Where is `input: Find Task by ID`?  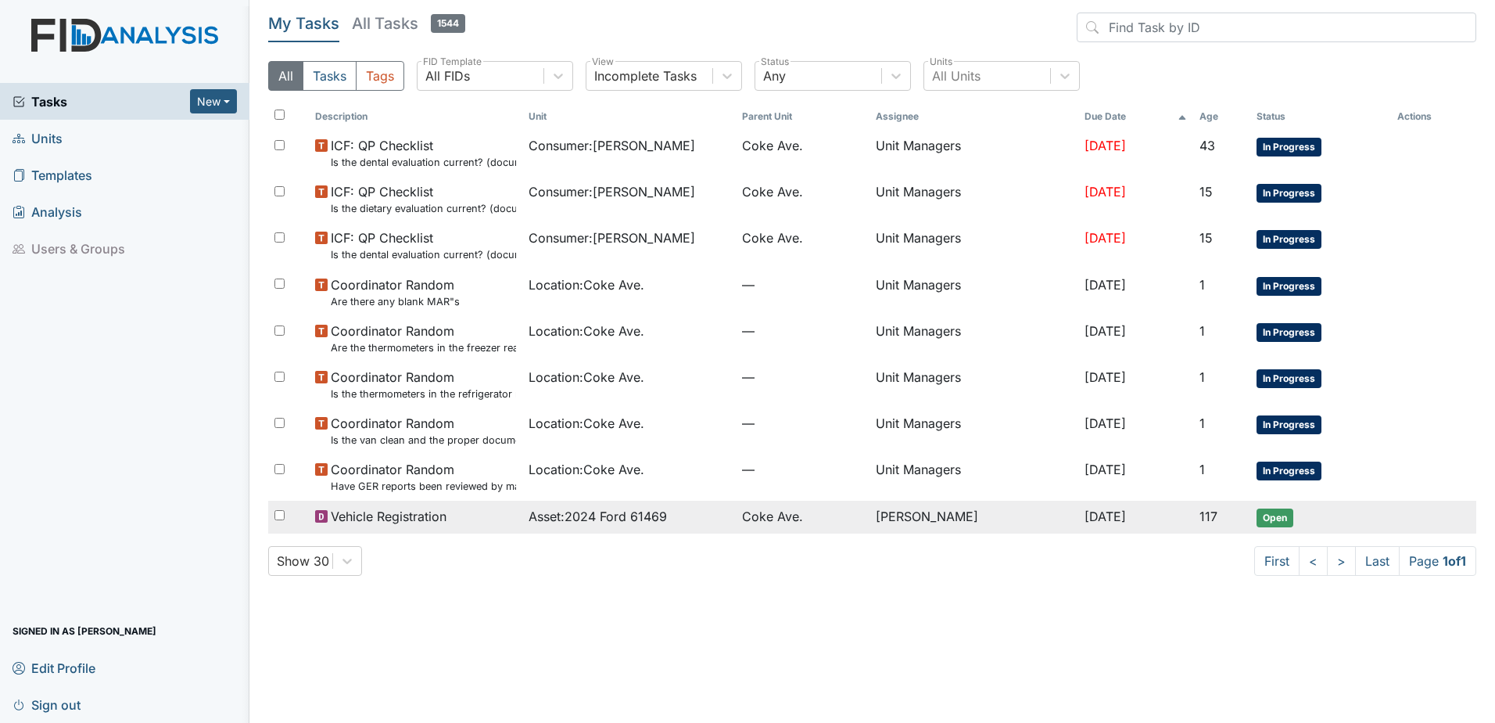
input: Find Task by ID is located at coordinates (1276, 27).